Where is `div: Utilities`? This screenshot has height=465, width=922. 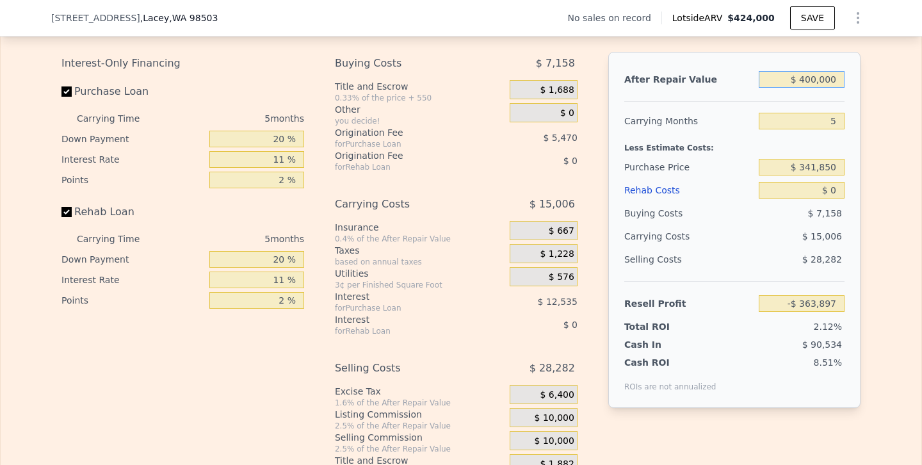
div: Utilities is located at coordinates (419, 273).